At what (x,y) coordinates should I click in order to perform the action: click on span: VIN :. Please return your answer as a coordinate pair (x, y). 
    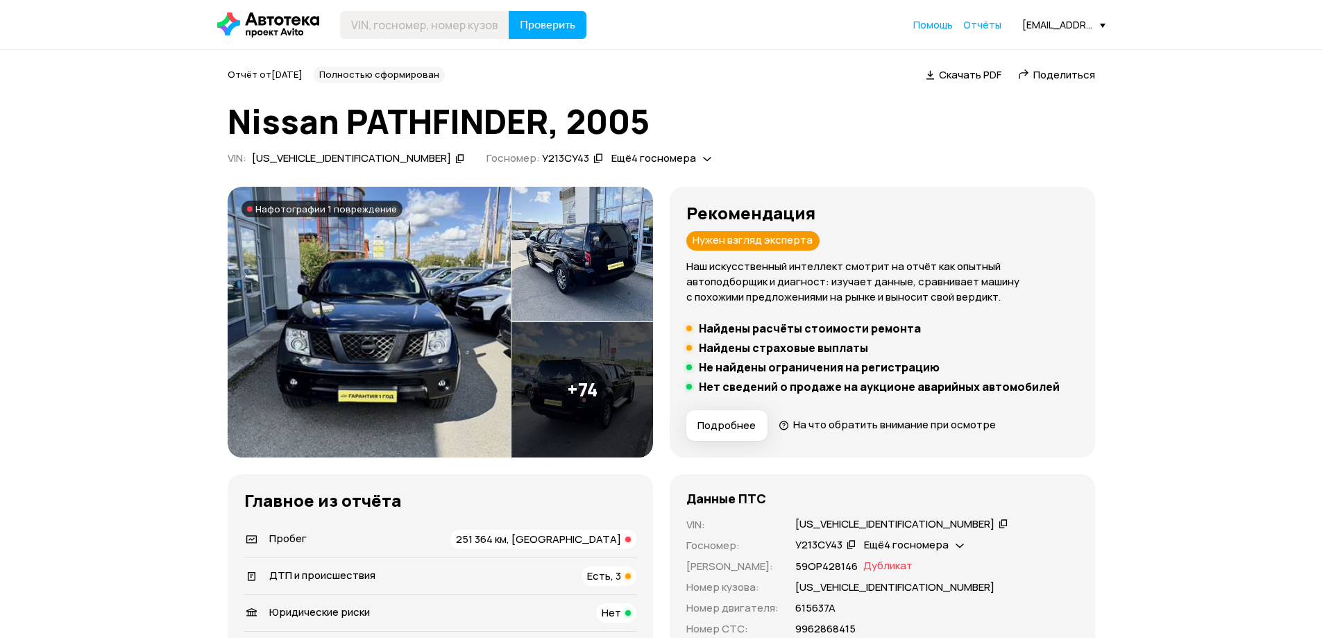
    Looking at the image, I should click on (237, 157).